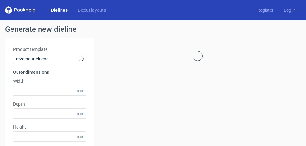 The height and width of the screenshot is (146, 306). What do you see at coordinates (59, 10) in the screenshot?
I see `a: Dielines` at bounding box center [59, 10].